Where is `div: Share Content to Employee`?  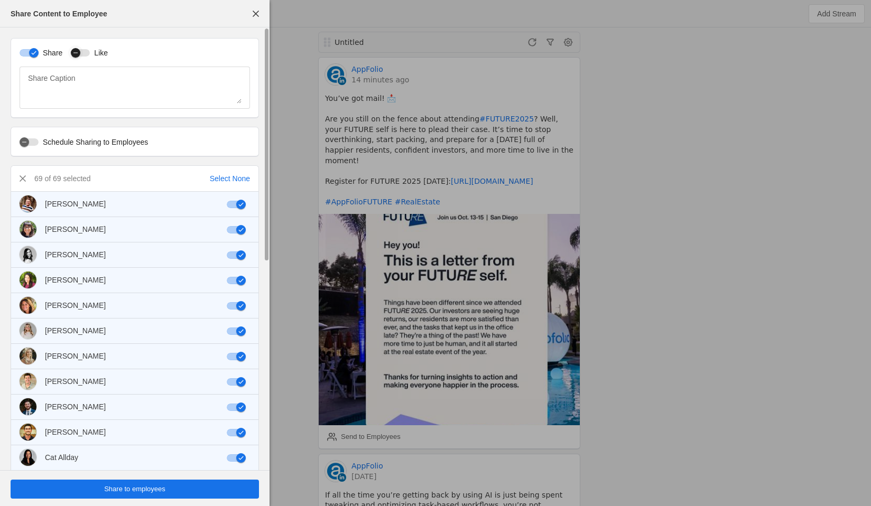
div: Share Content to Employee is located at coordinates (59, 14).